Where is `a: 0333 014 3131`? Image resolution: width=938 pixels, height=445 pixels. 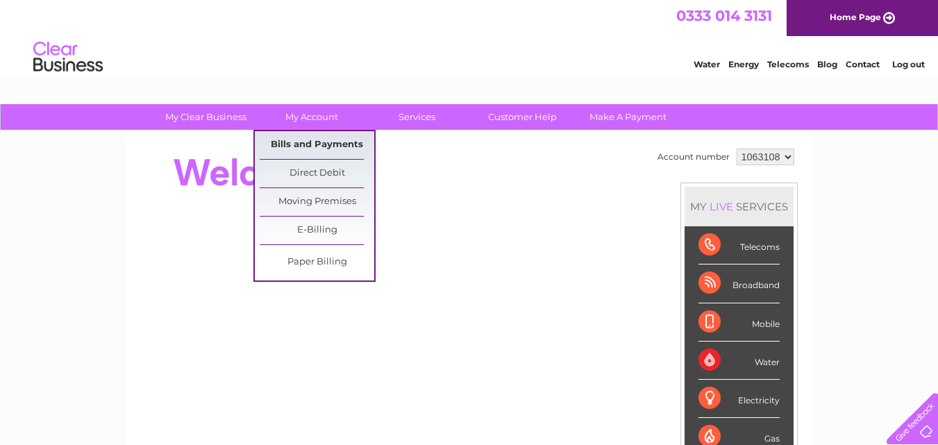
a: 0333 014 3131 is located at coordinates (724, 15).